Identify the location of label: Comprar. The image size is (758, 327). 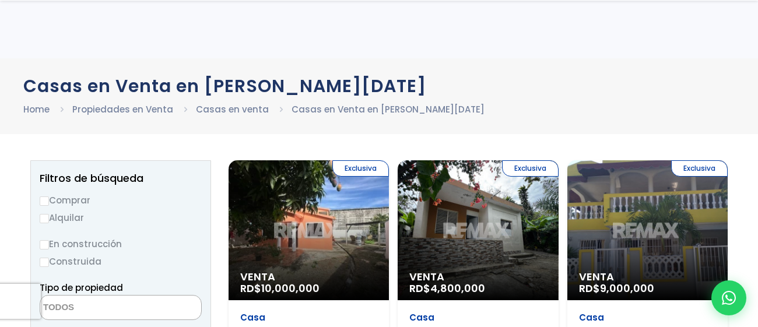
(121, 200).